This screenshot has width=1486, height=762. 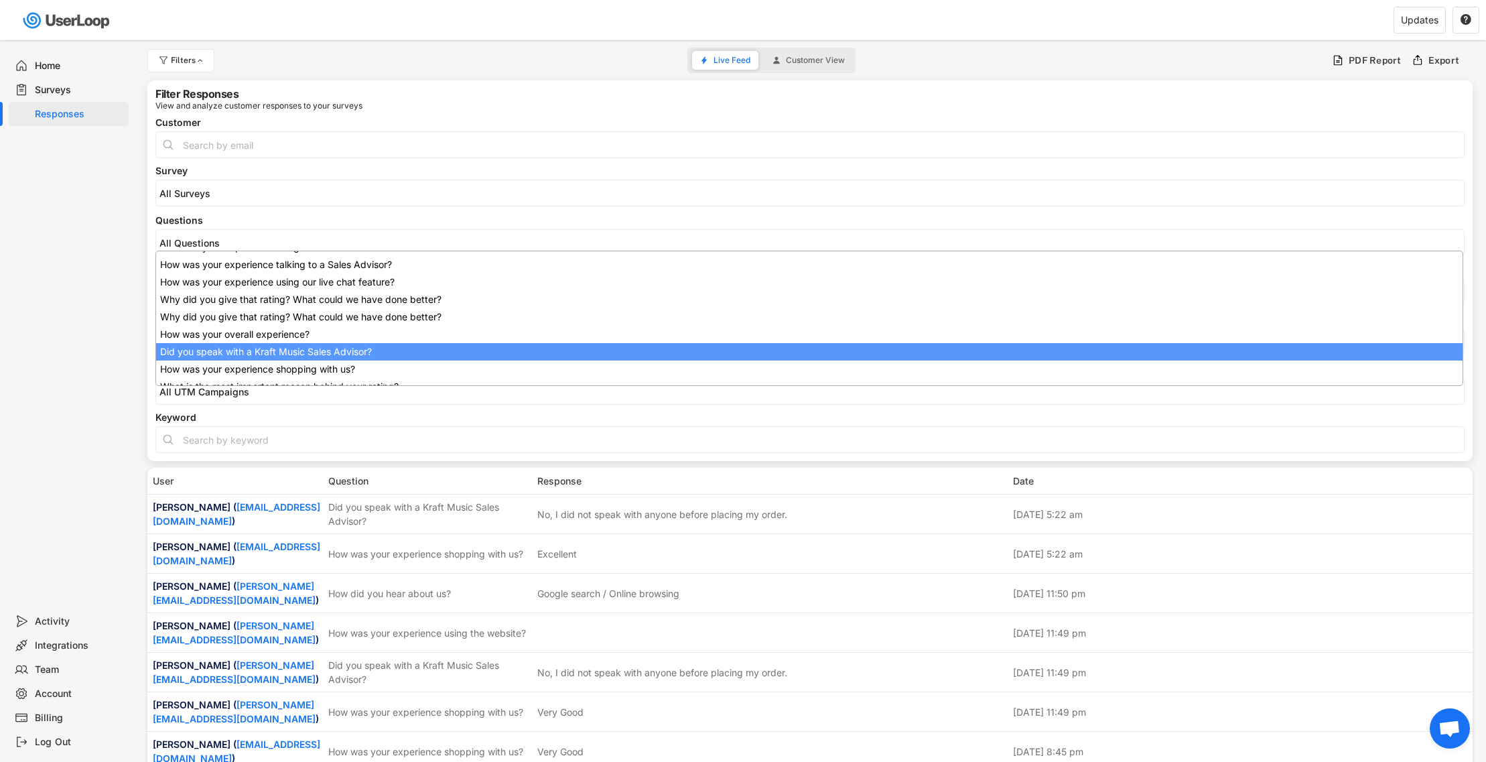 What do you see at coordinates (810, 123) in the screenshot?
I see `div: Customer` at bounding box center [810, 123].